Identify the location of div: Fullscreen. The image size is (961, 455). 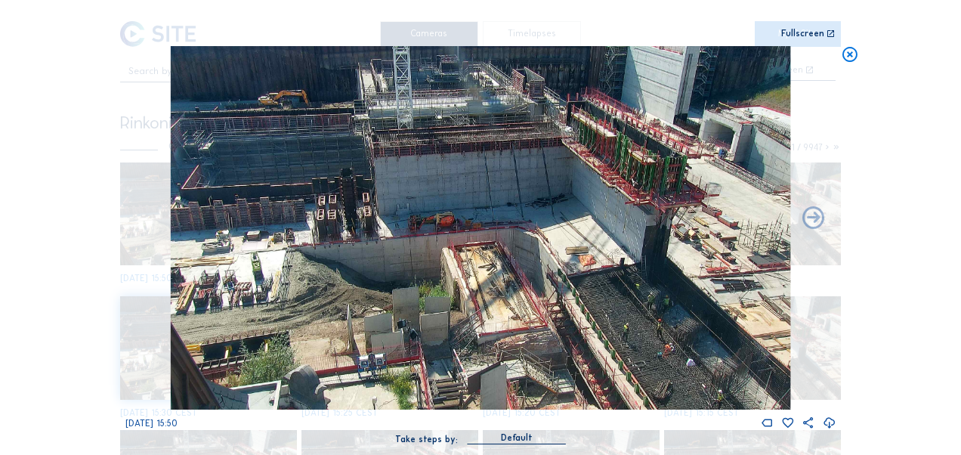
(802, 34).